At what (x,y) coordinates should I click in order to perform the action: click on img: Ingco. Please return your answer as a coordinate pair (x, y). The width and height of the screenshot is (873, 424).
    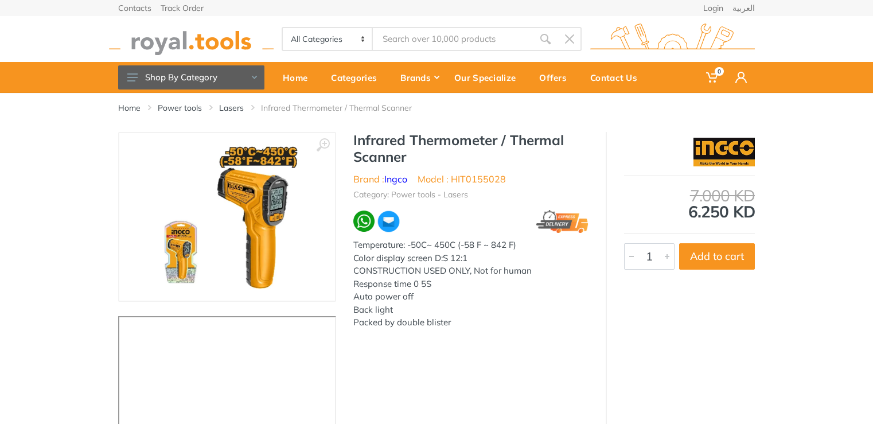
    Looking at the image, I should click on (724, 152).